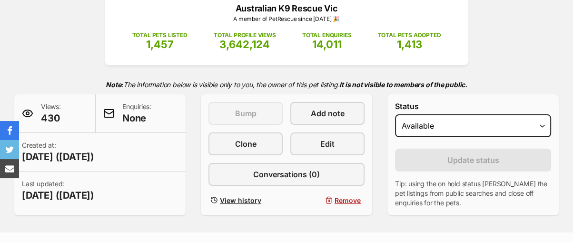 The image size is (573, 242). I want to click on span: Clone, so click(245, 144).